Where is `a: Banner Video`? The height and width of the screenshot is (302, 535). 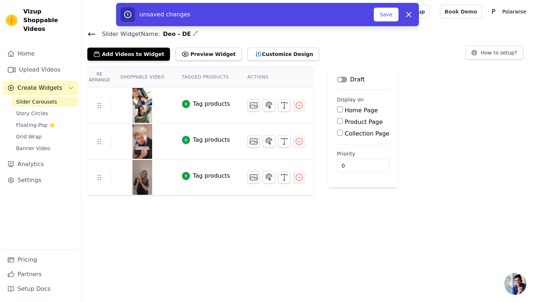
a: Banner Video is located at coordinates (45, 148).